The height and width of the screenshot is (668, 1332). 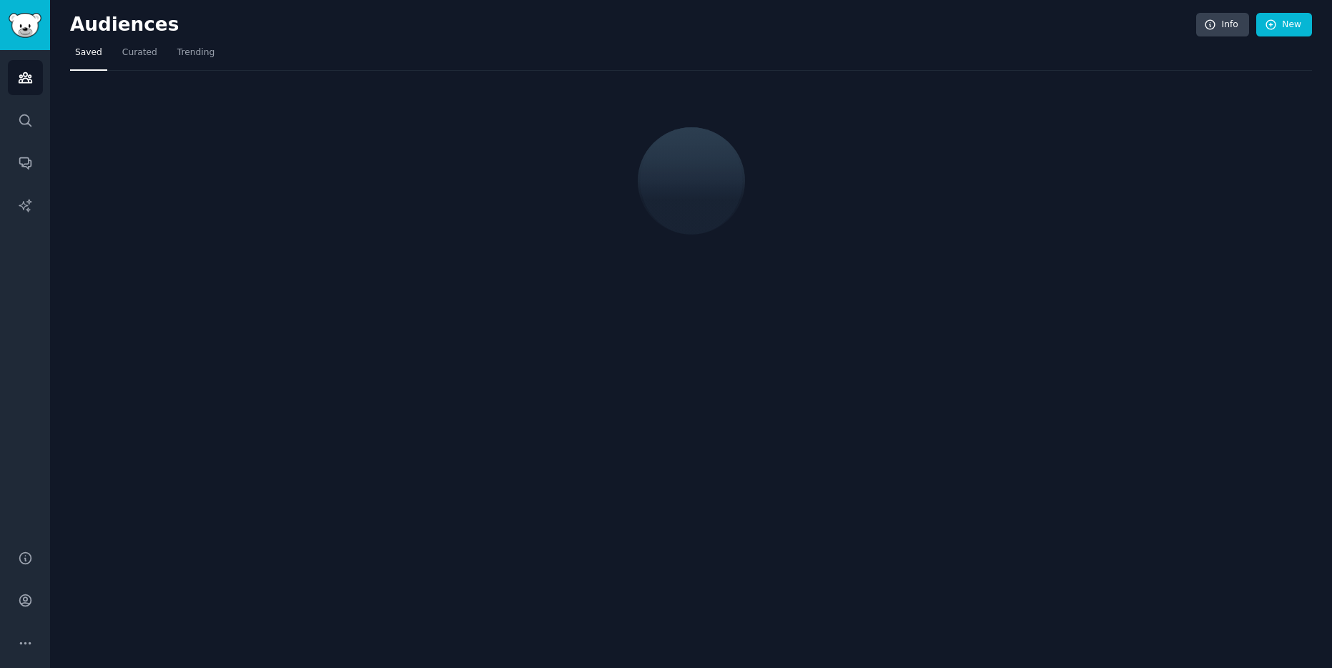 I want to click on a: Trending, so click(x=196, y=56).